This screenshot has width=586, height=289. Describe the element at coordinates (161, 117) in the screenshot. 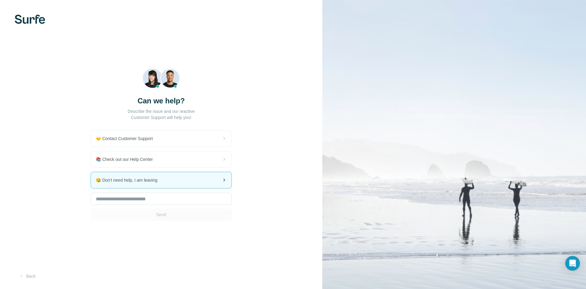

I see `p: Customer Support will help you!` at that location.